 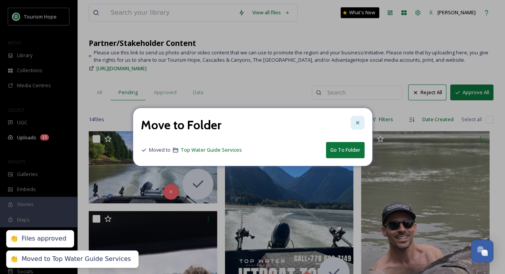 I want to click on a: Go To Folder, so click(x=345, y=150).